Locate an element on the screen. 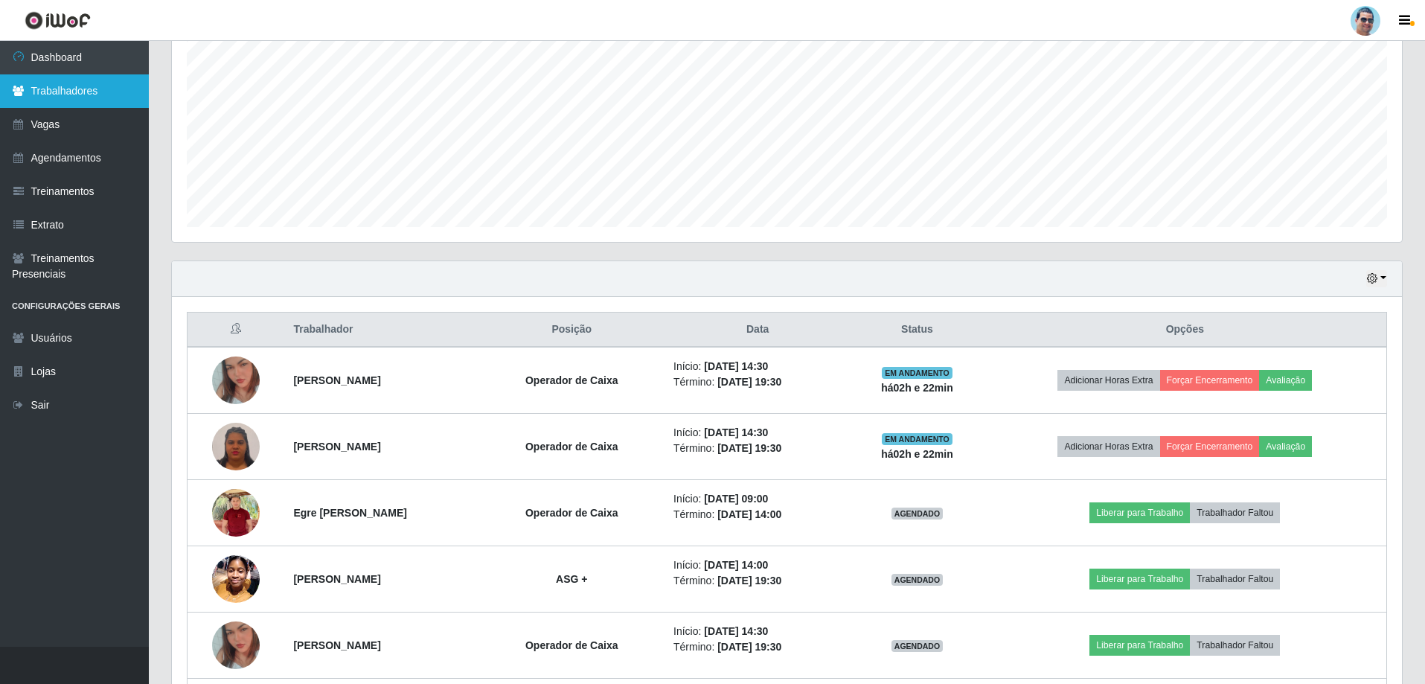 The width and height of the screenshot is (1425, 684). strong: ASG + is located at coordinates (572, 579).